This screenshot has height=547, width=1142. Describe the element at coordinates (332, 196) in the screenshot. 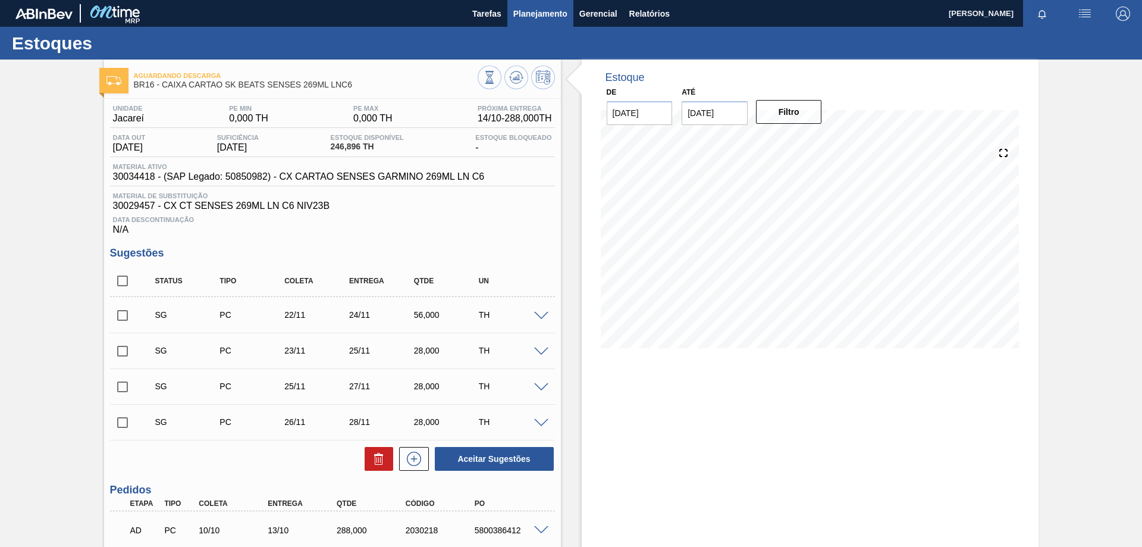

I see `span: Material de Substituição` at that location.